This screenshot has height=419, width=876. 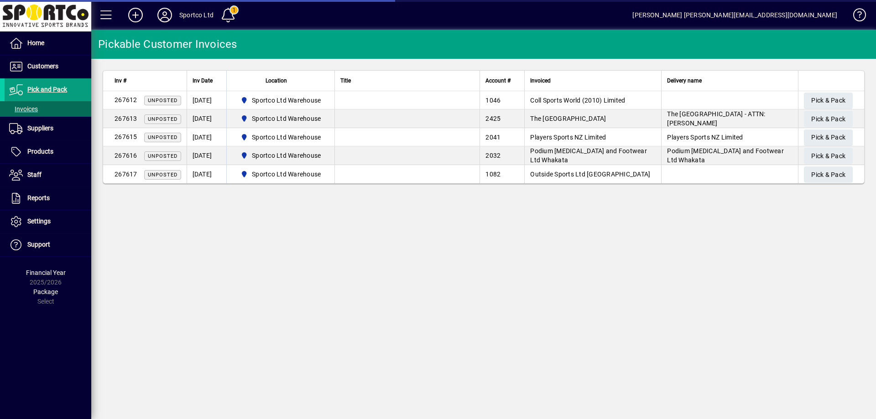 I want to click on a: Settings, so click(x=48, y=222).